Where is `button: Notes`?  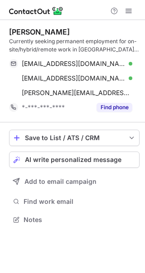
button: Notes is located at coordinates (75, 219).